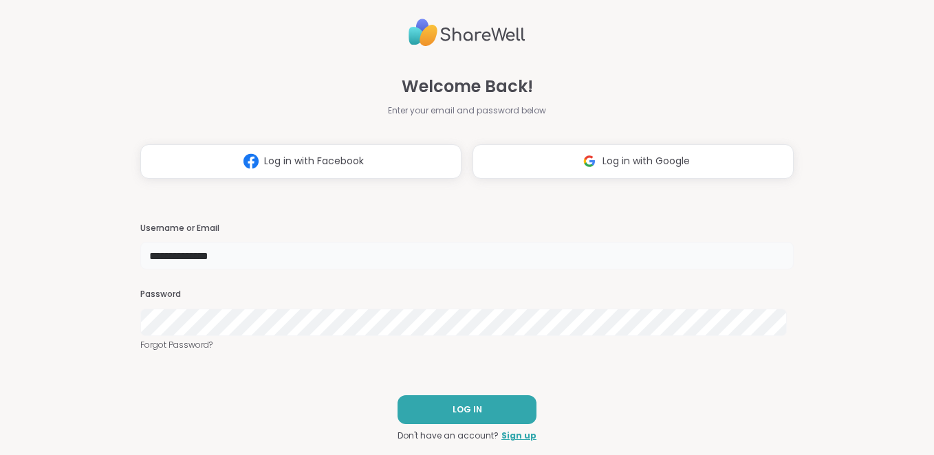 Image resolution: width=934 pixels, height=455 pixels. Describe the element at coordinates (646, 161) in the screenshot. I see `span: Log in with Google` at that location.